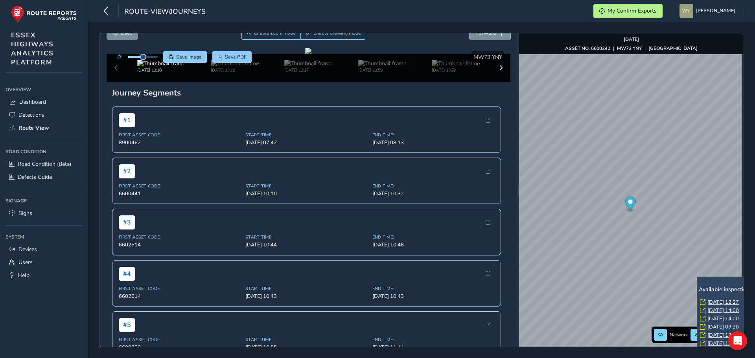  Describe the element at coordinates (629, 48) in the screenshot. I see `strong: MW73 YNY` at that location.